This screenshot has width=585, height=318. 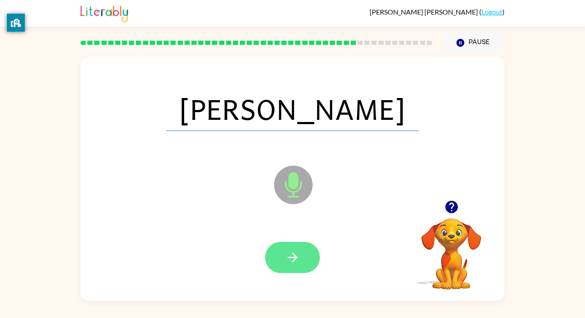 I want to click on button: privacy banner, so click(x=16, y=23).